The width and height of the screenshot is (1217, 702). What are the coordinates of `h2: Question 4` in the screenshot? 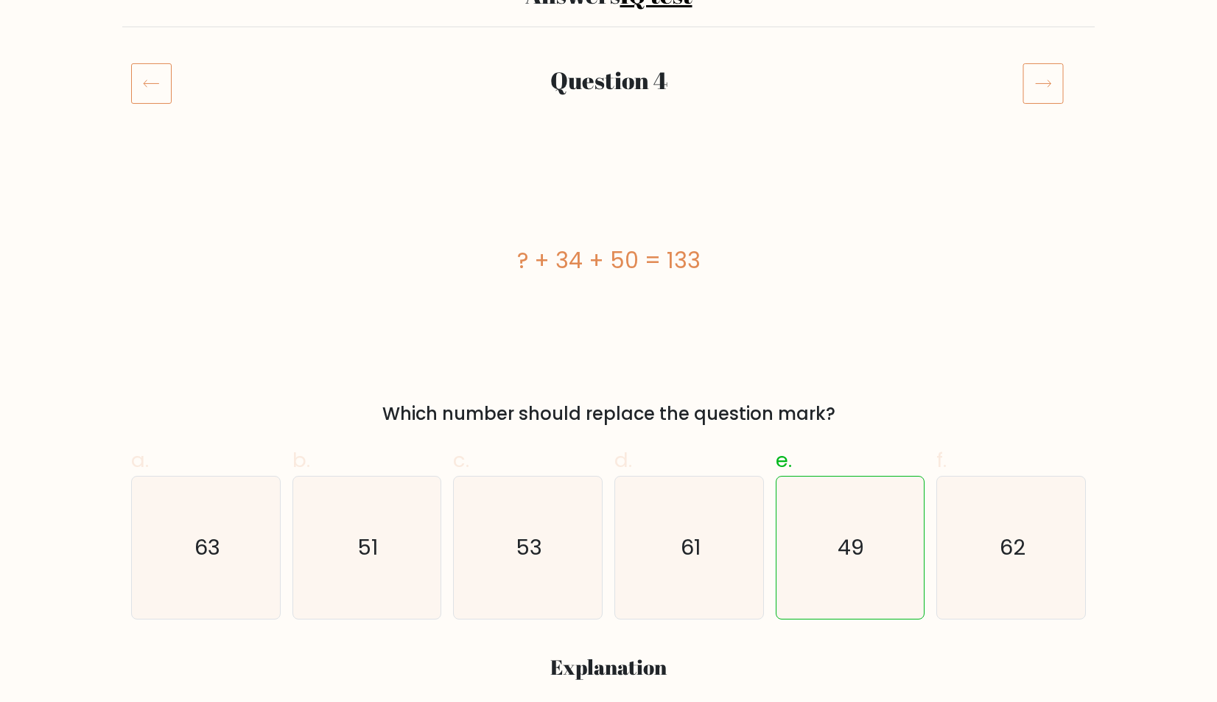 It's located at (608, 80).